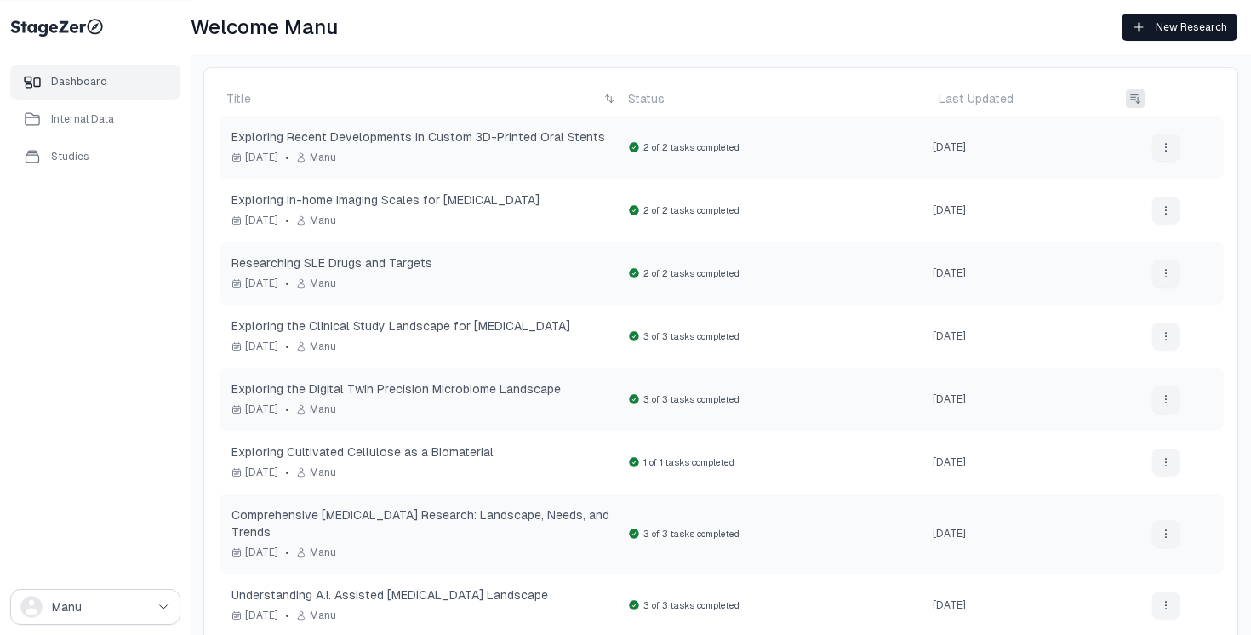 Image resolution: width=1251 pixels, height=635 pixels. I want to click on a: Internal Data, so click(95, 119).